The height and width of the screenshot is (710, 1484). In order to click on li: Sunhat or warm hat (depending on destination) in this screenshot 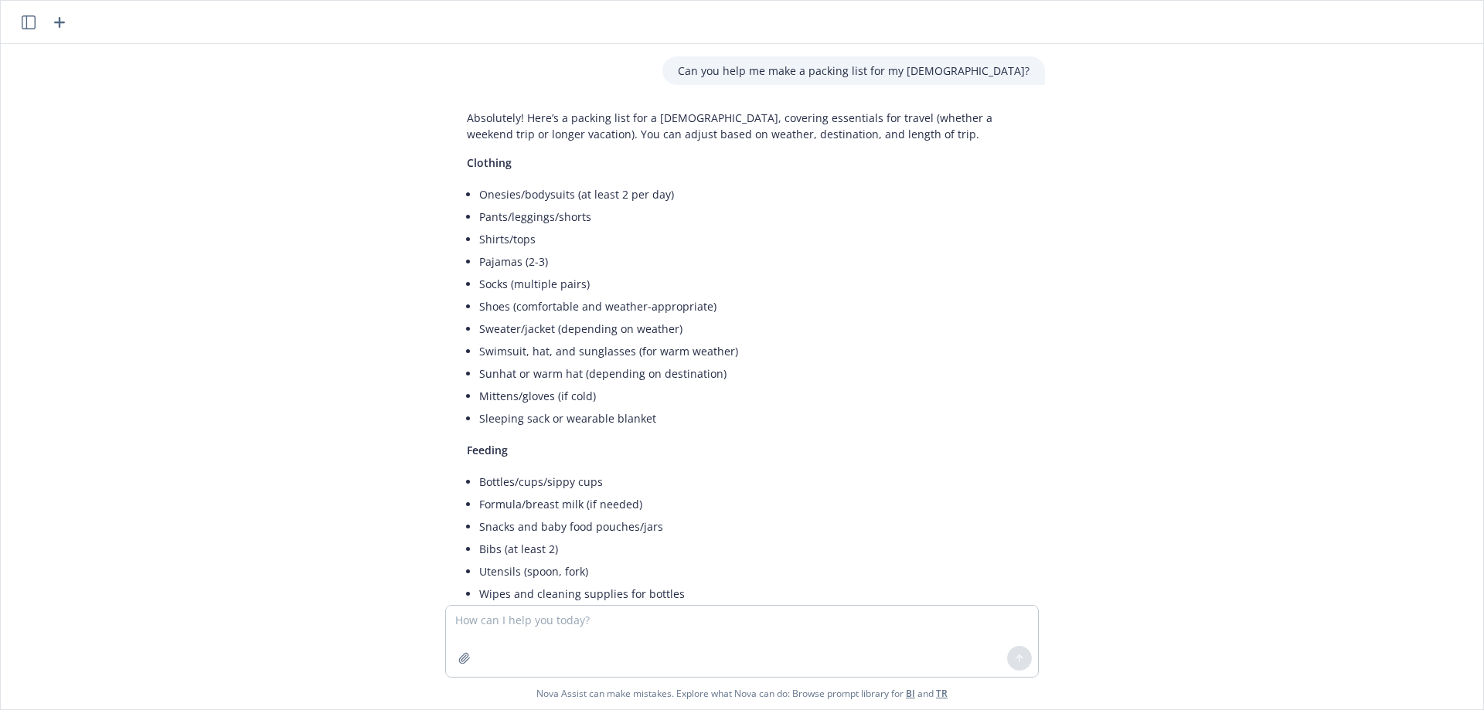, I will do `click(754, 373)`.